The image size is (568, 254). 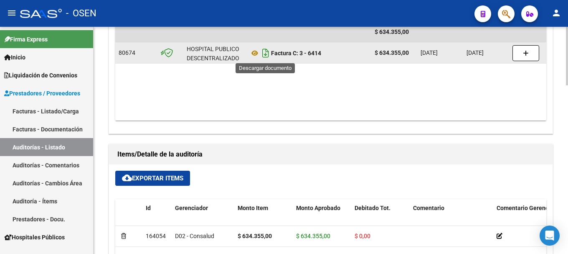 What do you see at coordinates (191, 208) in the screenshot?
I see `span: Gerenciador` at bounding box center [191, 208].